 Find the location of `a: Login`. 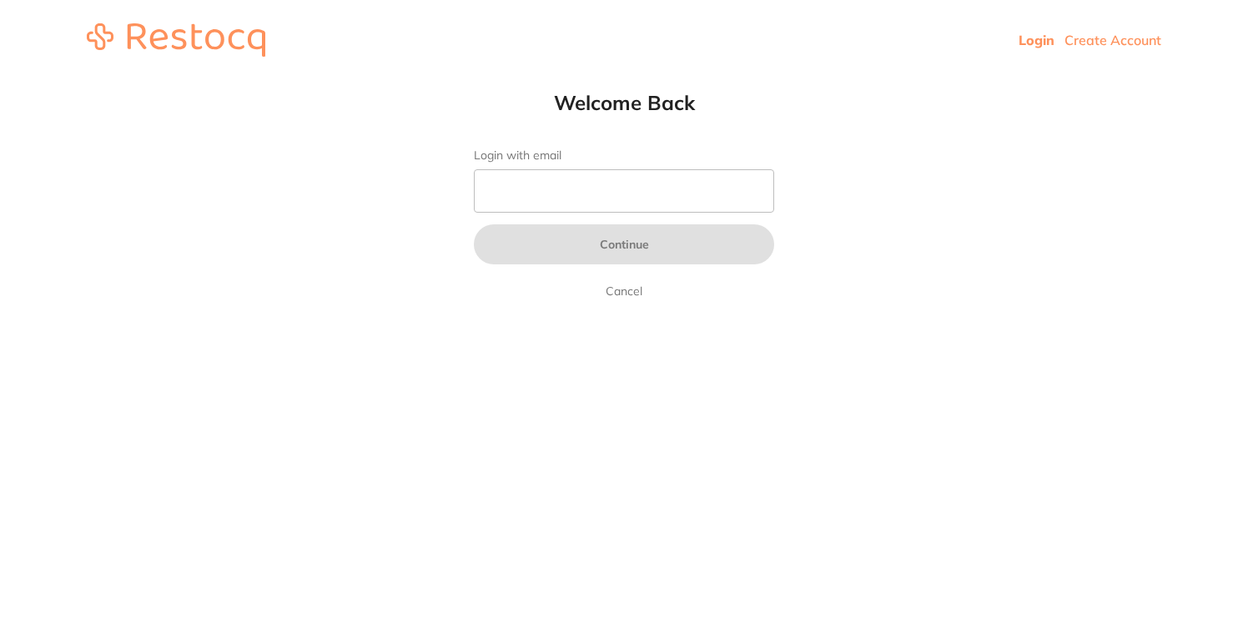

a: Login is located at coordinates (1036, 40).